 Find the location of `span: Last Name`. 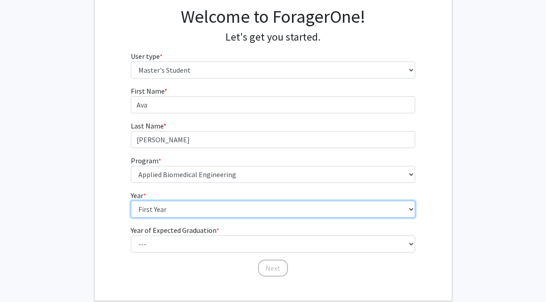

span: Last Name is located at coordinates (147, 126).